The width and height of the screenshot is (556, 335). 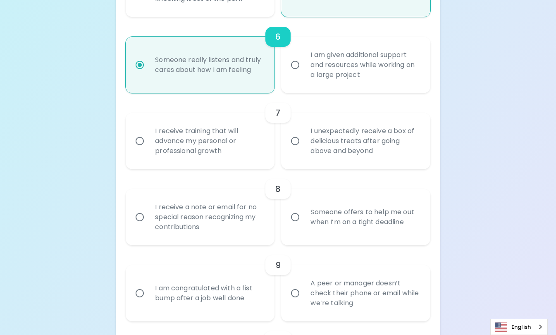 What do you see at coordinates (364, 217) in the screenshot?
I see `div: Someone offers to help me out when I’m on a tight deadline` at bounding box center [364, 217].